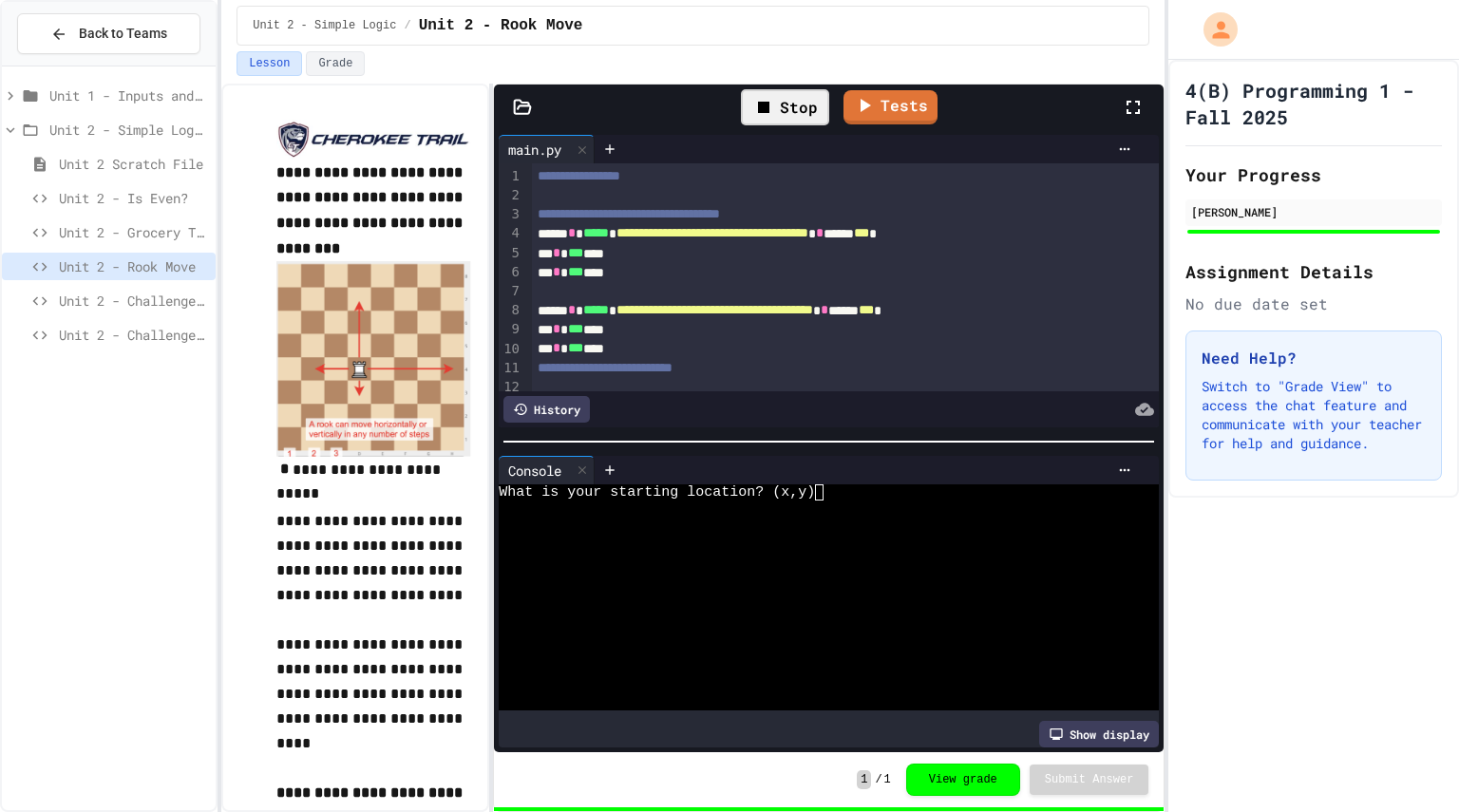  What do you see at coordinates (510, 273) in the screenshot?
I see `div: 6` at bounding box center [510, 273].